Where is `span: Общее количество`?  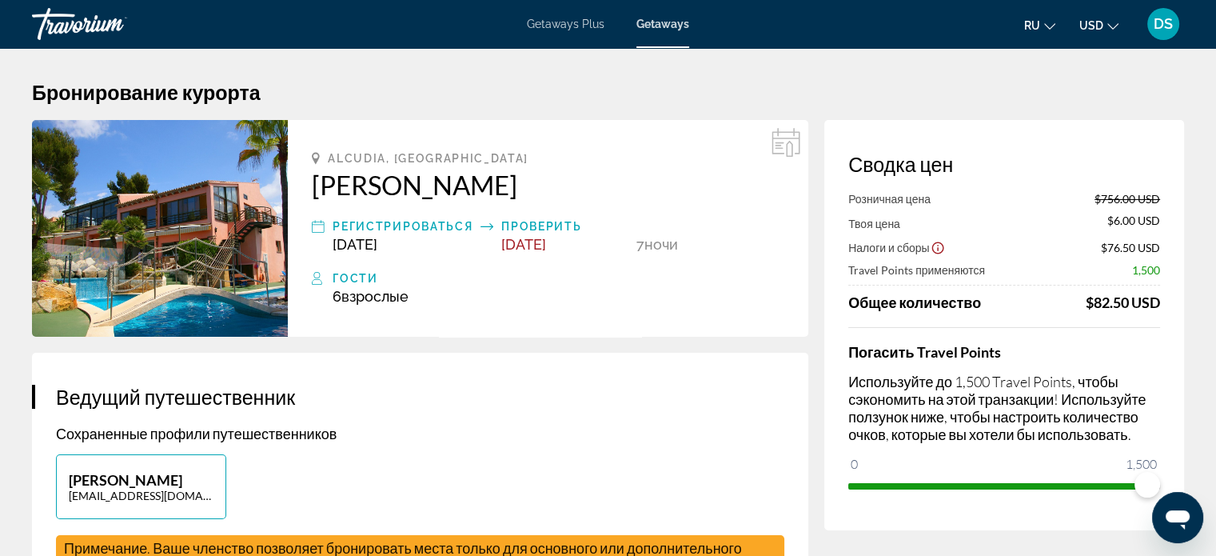
span: Общее количество is located at coordinates (914, 302).